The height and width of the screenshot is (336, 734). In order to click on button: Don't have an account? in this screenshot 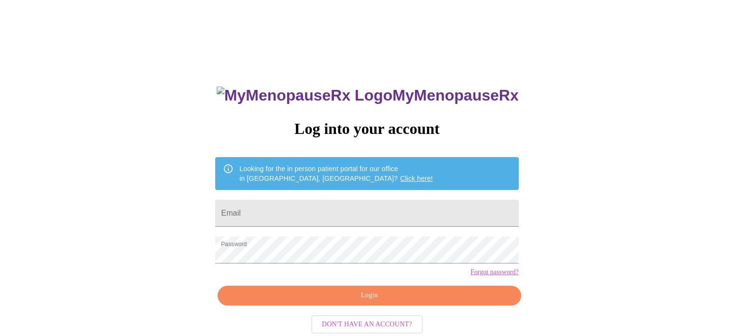, I will do `click(367, 324)`.